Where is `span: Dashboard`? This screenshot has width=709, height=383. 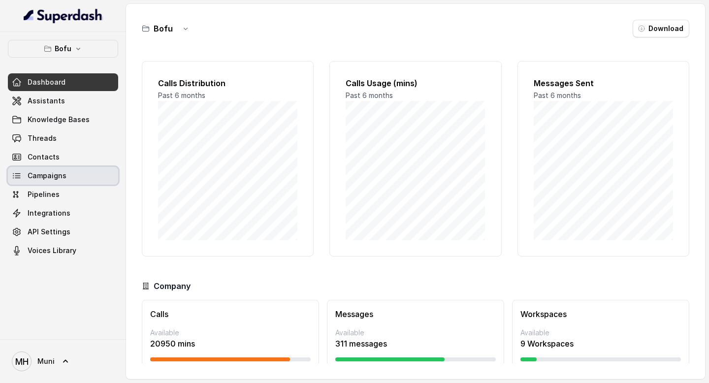
span: Dashboard is located at coordinates (46, 82).